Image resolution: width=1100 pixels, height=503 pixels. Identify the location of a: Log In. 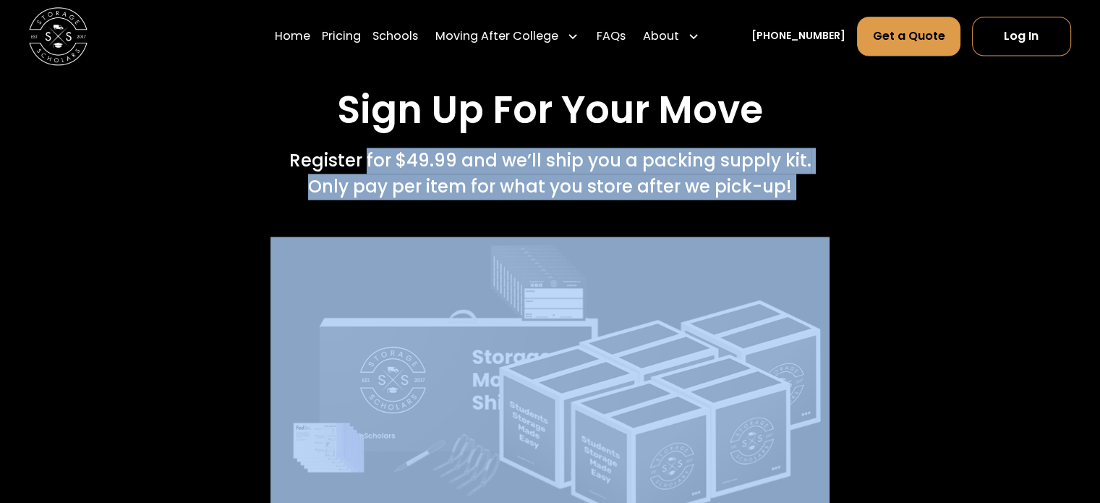
(1021, 36).